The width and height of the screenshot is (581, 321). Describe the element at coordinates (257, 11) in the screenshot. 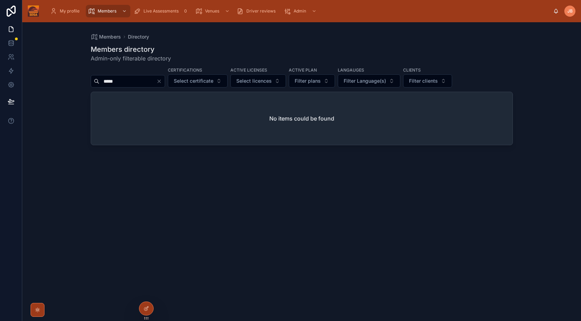

I see `a: Driver reviews` at that location.